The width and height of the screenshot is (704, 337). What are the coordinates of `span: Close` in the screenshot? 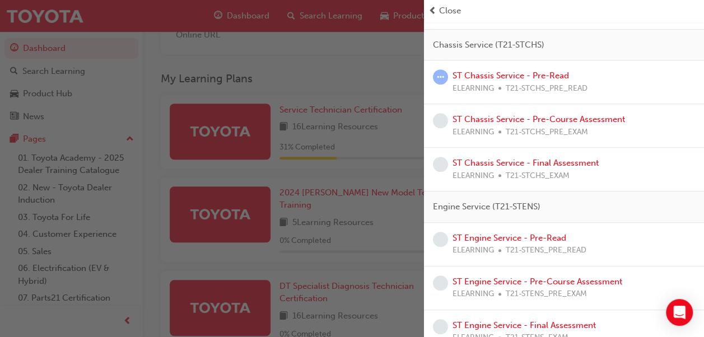 It's located at (450, 11).